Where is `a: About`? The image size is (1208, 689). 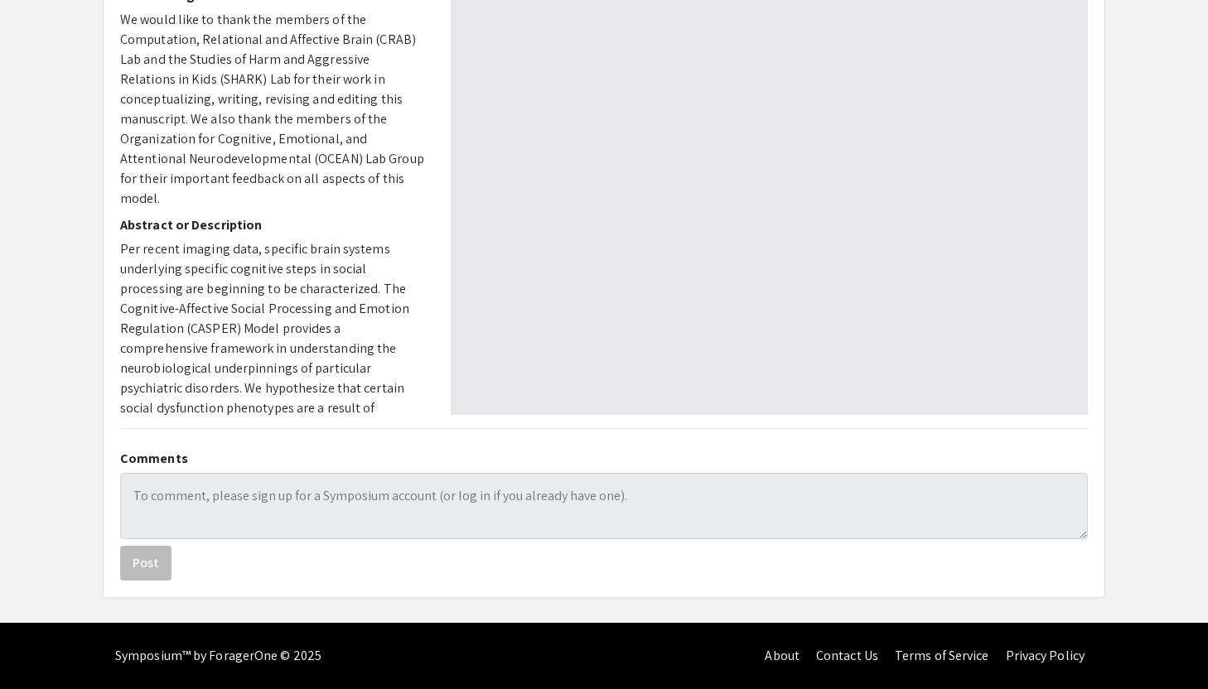 a: About is located at coordinates (782, 655).